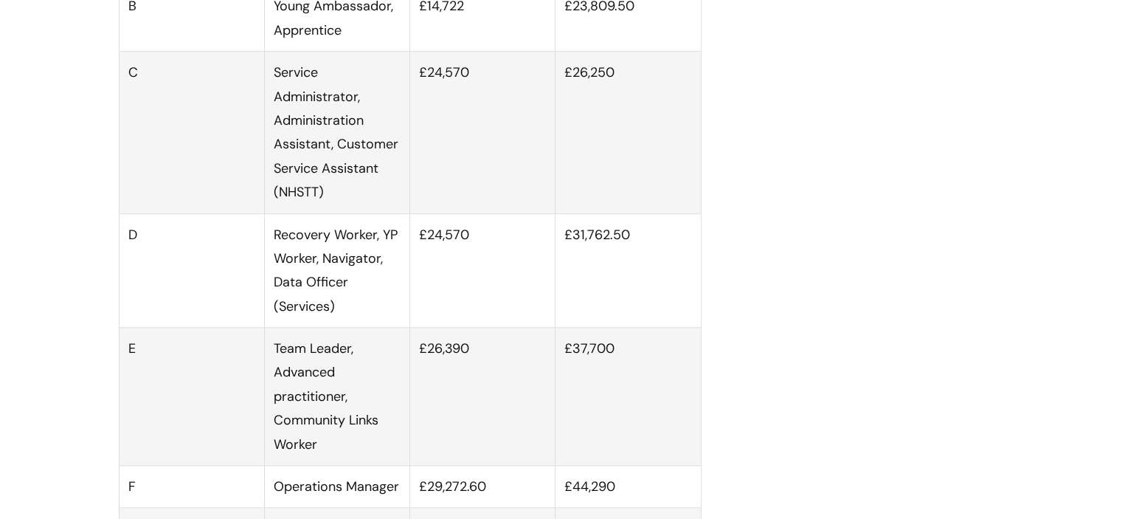  I want to click on td: Service Administrator, Administration Assistant, Customer Service Assistant (NHSTT), so click(336, 132).